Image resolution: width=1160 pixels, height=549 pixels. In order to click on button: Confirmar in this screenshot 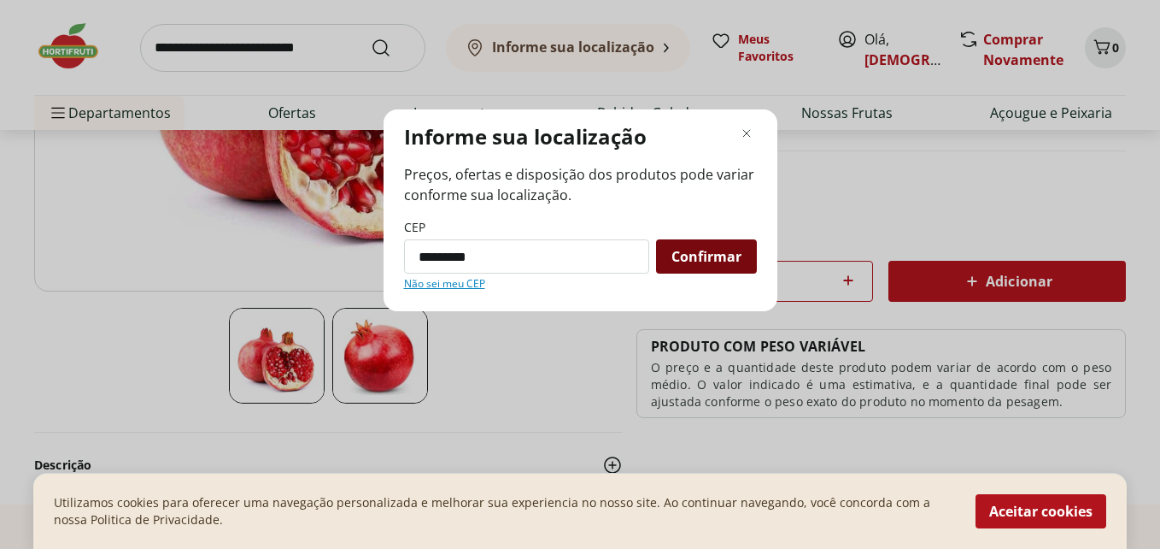, I will do `click(707, 256)`.